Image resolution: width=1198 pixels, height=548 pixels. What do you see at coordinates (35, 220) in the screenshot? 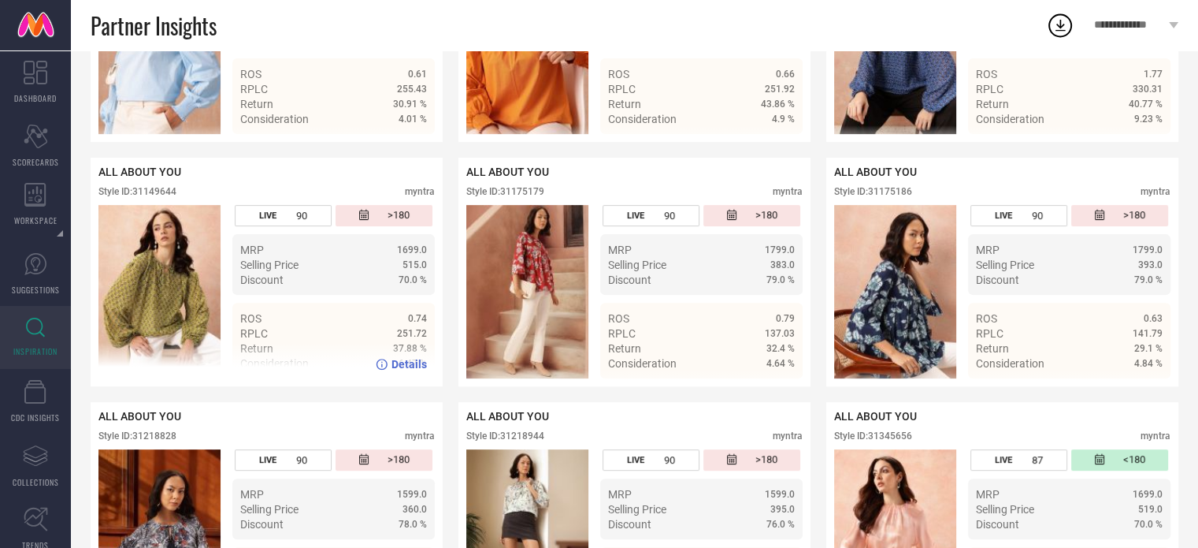
I see `span: WORKSPACE` at bounding box center [35, 220].